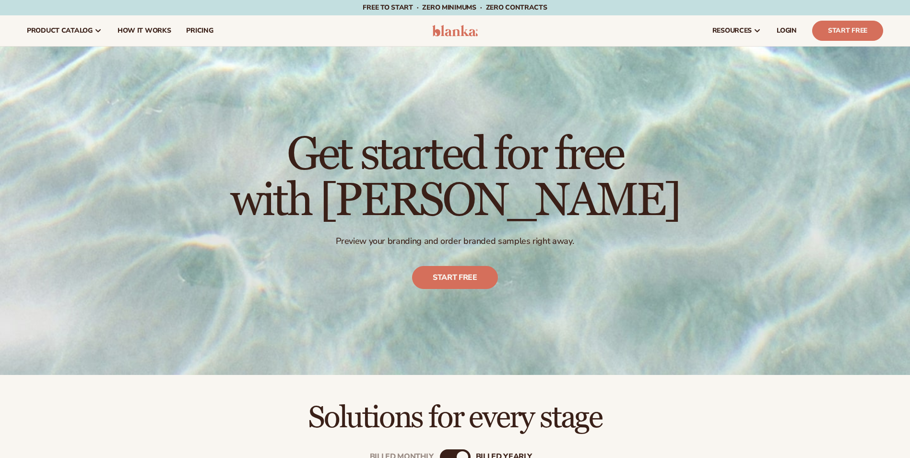 Image resolution: width=910 pixels, height=458 pixels. Describe the element at coordinates (737, 31) in the screenshot. I see `a: resources` at that location.